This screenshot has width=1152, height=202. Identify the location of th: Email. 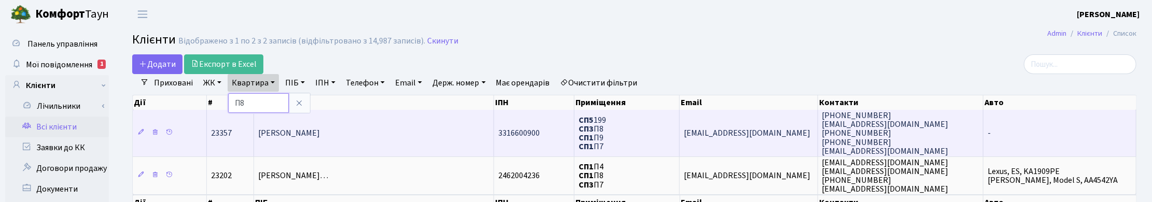
(749, 103).